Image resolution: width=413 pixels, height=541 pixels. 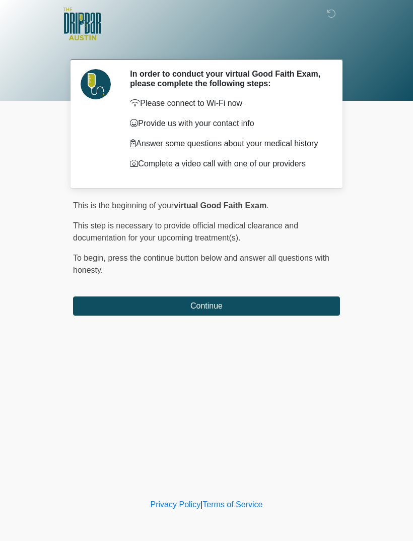 I want to click on p: Provide us with your contact info, so click(x=227, y=123).